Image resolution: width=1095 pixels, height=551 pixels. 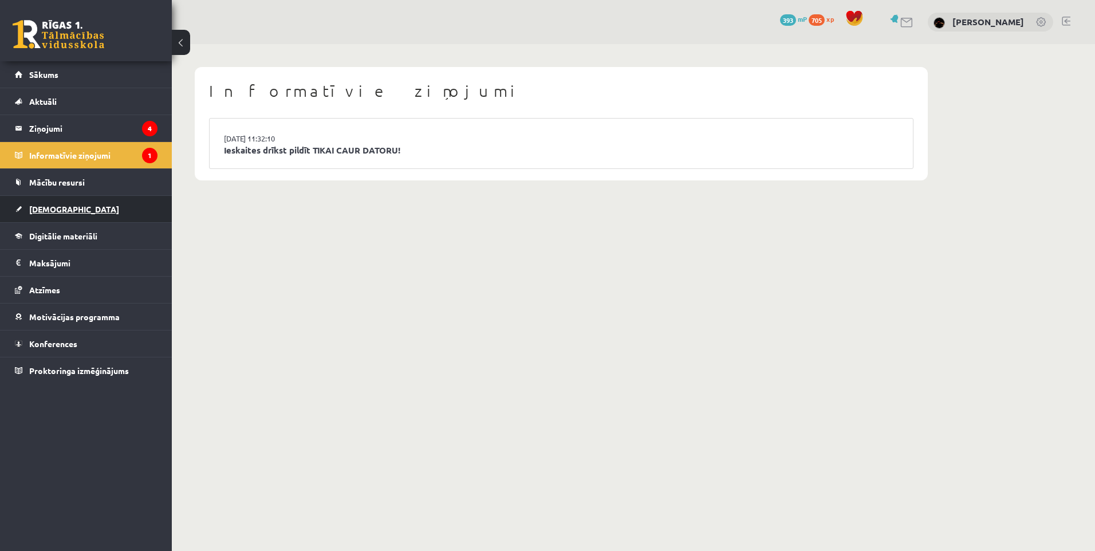 I want to click on a: Informatīvie ziņojumi1, so click(x=86, y=155).